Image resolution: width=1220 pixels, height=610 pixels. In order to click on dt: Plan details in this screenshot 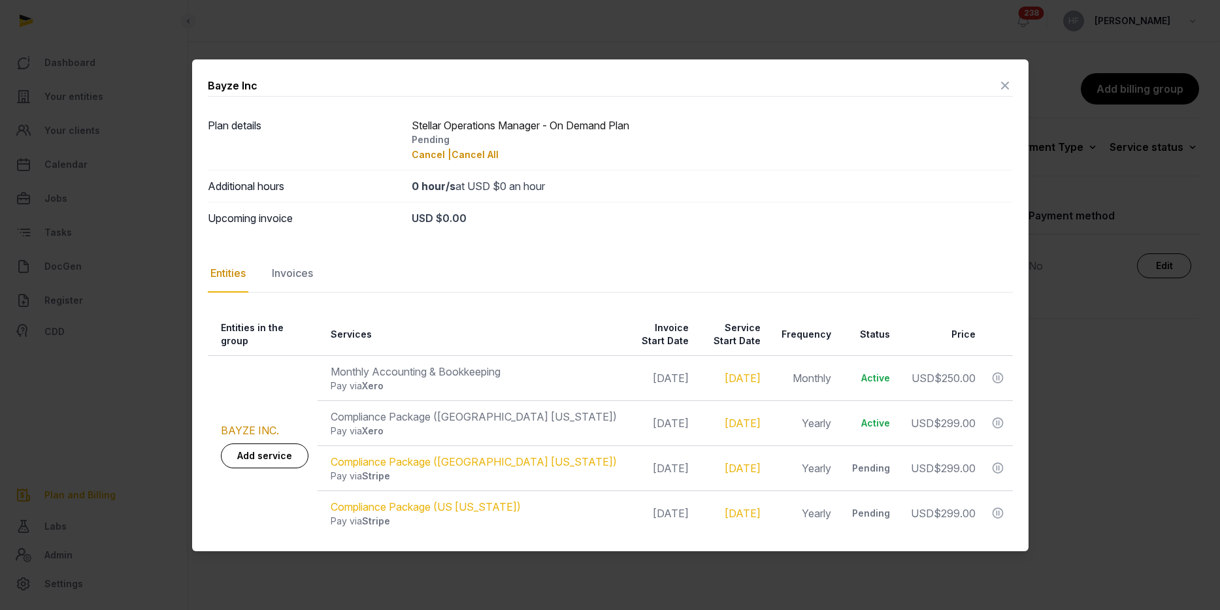, I will do `click(304, 140)`.